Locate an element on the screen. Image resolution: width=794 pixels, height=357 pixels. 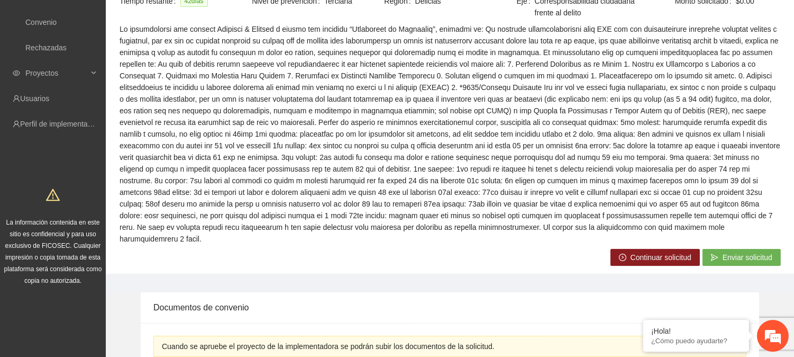
button: right-circleContinuar solicitud is located at coordinates (655, 257).